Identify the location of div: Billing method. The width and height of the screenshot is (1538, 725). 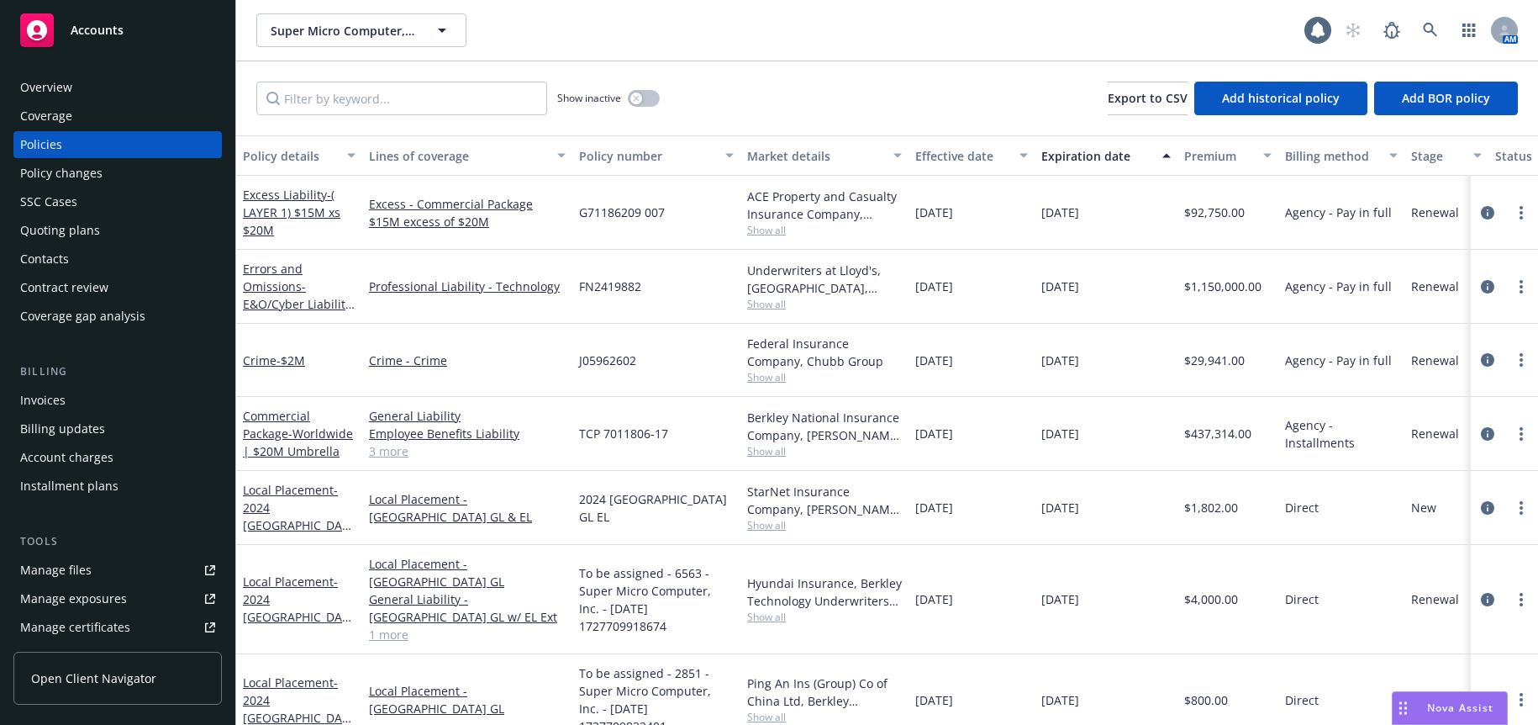
(1332, 156).